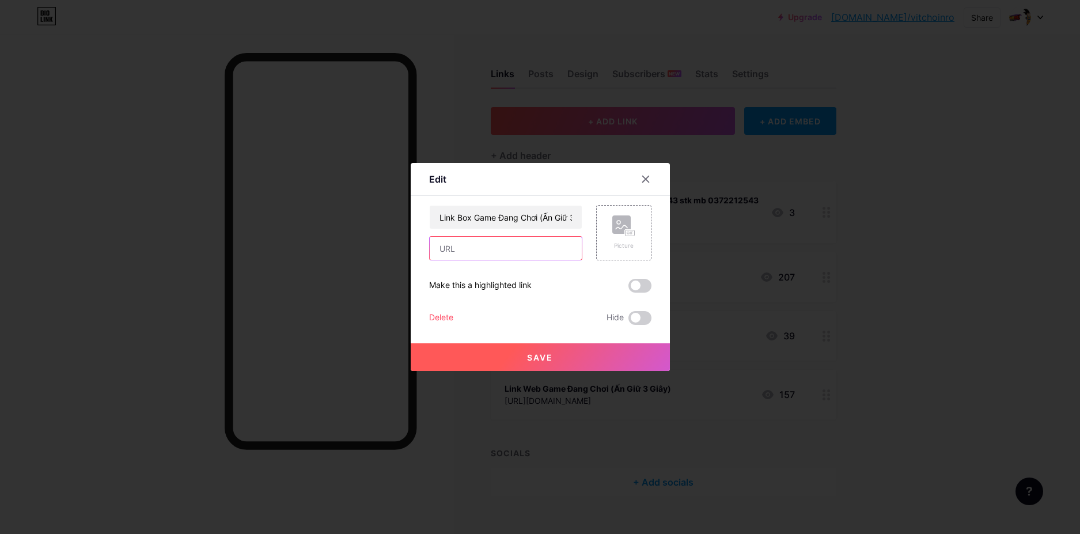  What do you see at coordinates (615, 318) in the screenshot?
I see `span: Hide` at bounding box center [615, 318].